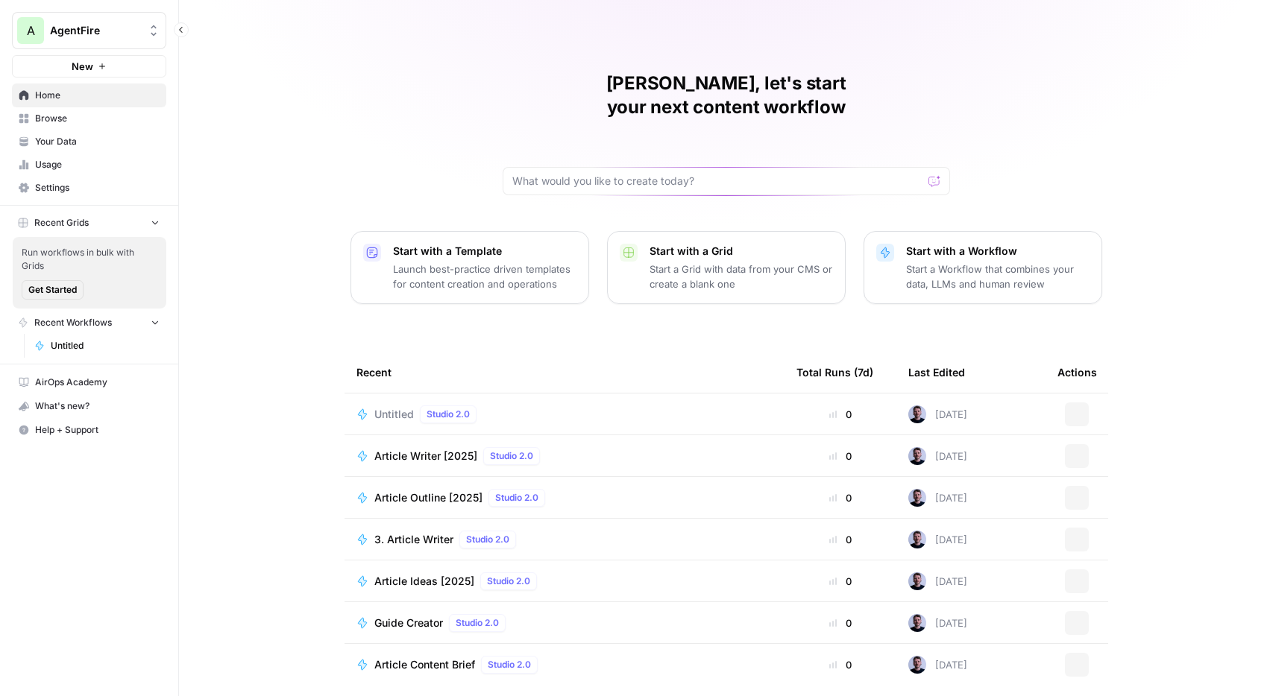 The height and width of the screenshot is (696, 1273). Describe the element at coordinates (485, 277) in the screenshot. I see `p: Launch best-practice driven templates for content creation and operations` at that location.